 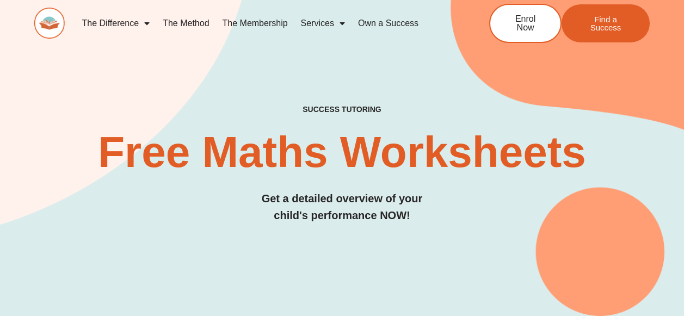 I want to click on a: Own a Success, so click(x=388, y=23).